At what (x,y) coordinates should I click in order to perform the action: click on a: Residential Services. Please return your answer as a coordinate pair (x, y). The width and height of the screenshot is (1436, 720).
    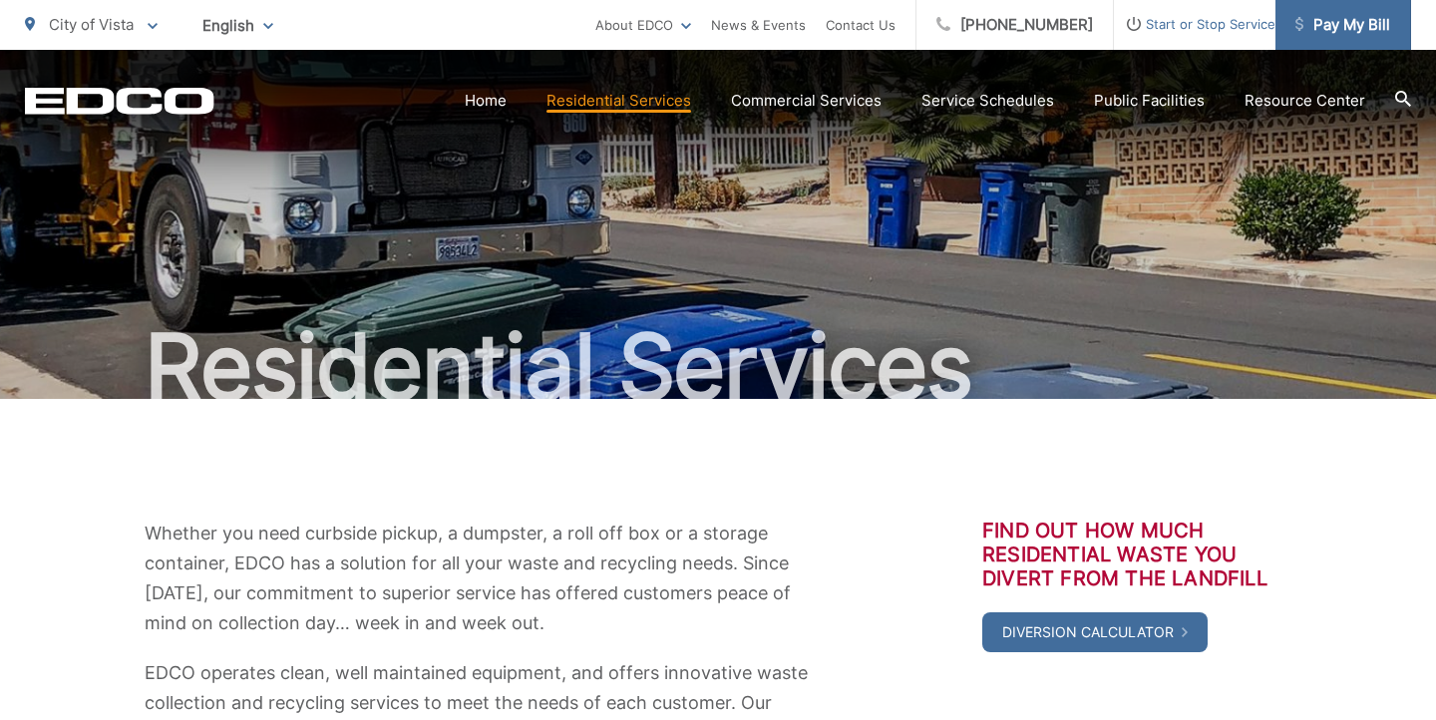
    Looking at the image, I should click on (618, 101).